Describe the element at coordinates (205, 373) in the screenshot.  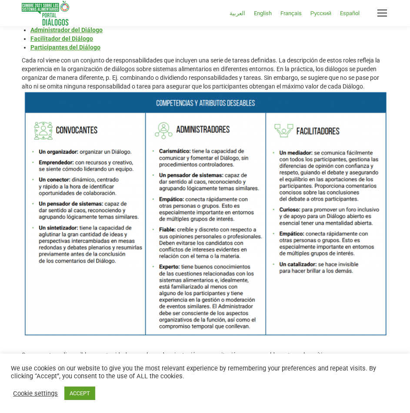
I see `div: We use cookies on our website to give you the most relevant experience by remembering your prefer...` at that location.